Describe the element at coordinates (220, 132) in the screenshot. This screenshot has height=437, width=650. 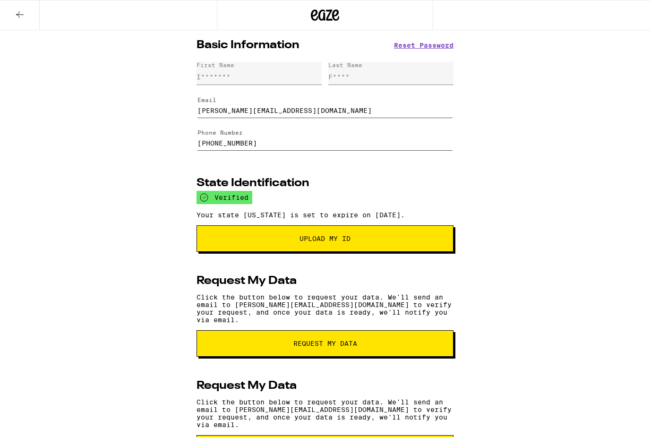
I see `label: Phone Number` at that location.